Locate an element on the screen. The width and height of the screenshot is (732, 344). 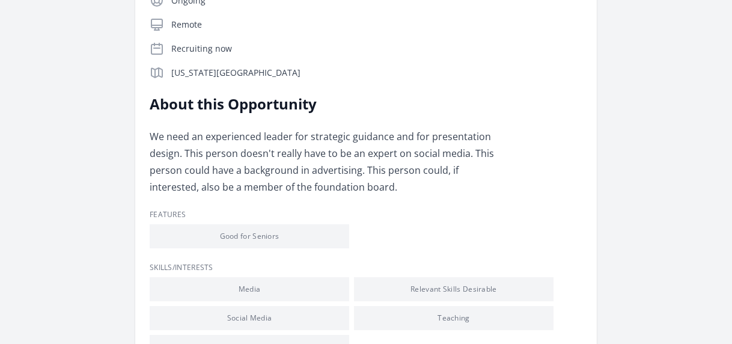
li: Relevant Skills Desirable is located at coordinates (454, 289).